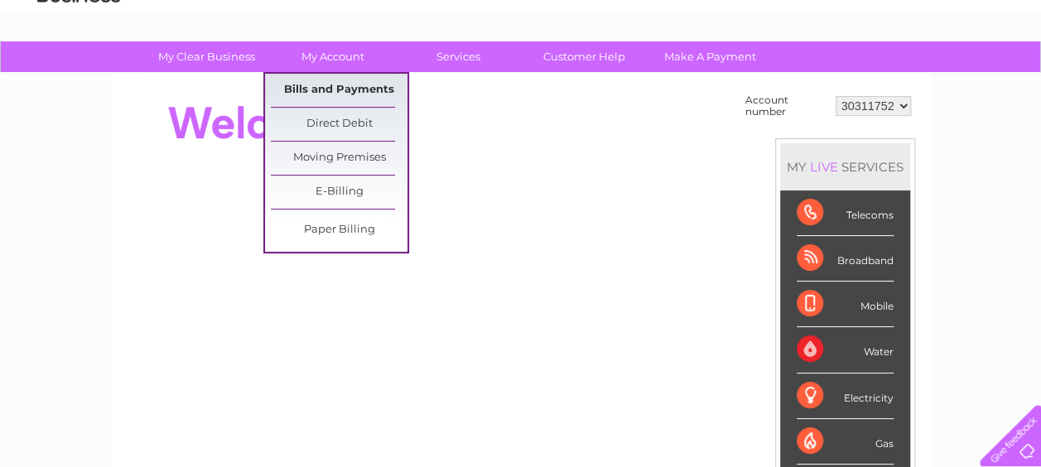  Describe the element at coordinates (786, 18) in the screenshot. I see `a: 0333 014 3131` at that location.